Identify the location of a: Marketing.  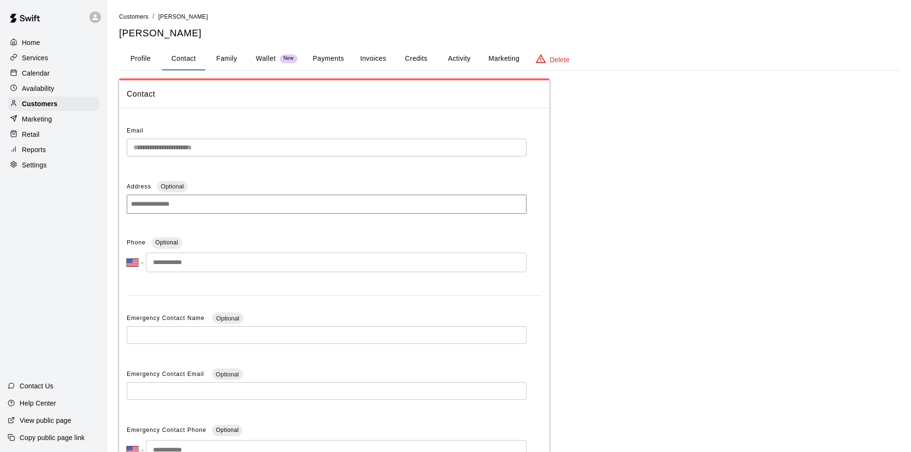
(54, 119).